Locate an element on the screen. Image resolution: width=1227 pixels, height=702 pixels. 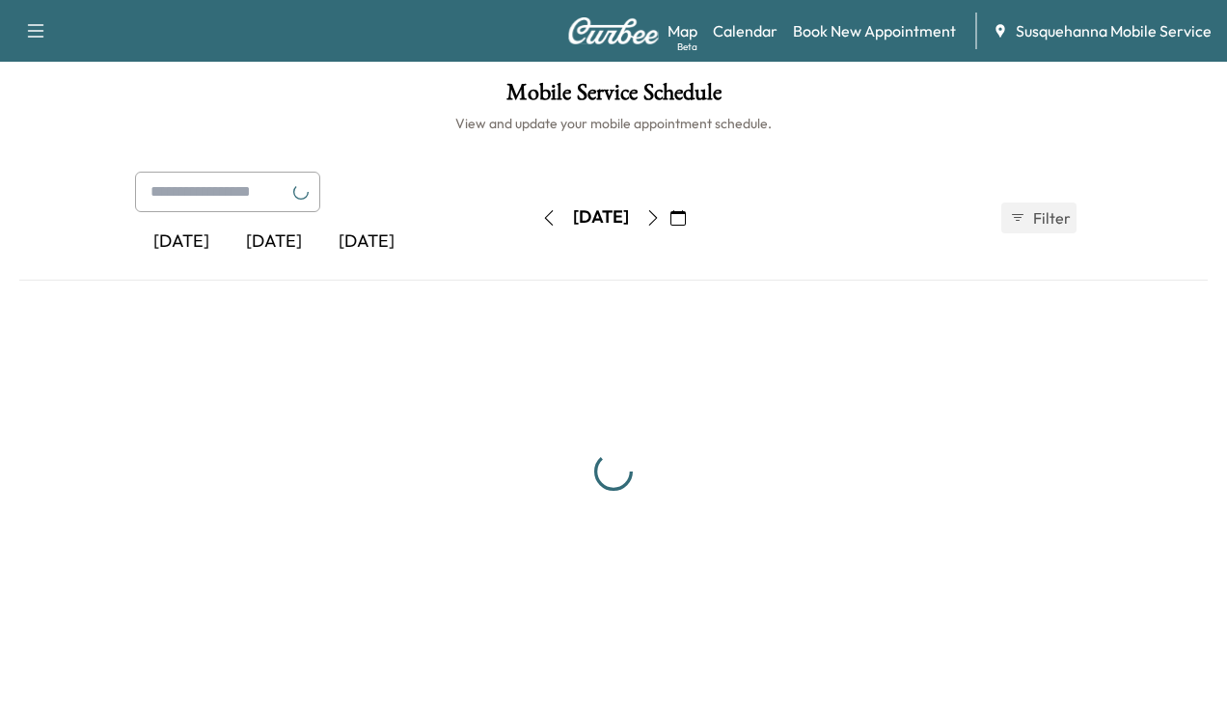
h6: View and update your mobile appointment schedule. is located at coordinates (613, 123).